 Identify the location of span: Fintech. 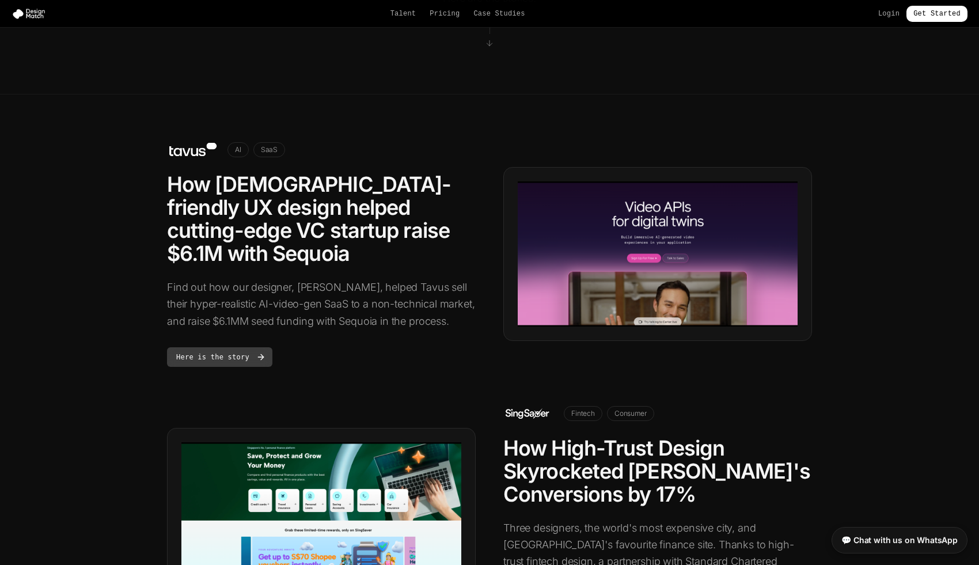
(583, 413).